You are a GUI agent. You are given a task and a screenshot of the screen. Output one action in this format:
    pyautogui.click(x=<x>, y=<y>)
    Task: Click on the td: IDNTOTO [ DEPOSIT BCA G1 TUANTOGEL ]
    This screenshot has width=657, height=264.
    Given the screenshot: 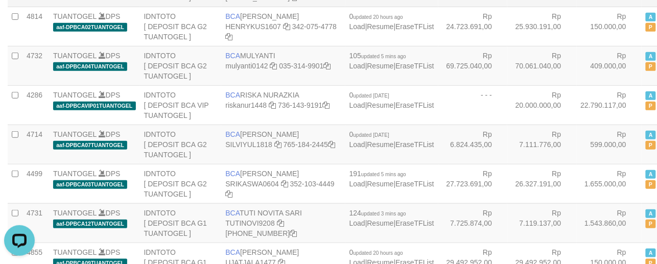 What is the action you would take?
    pyautogui.click(x=181, y=223)
    